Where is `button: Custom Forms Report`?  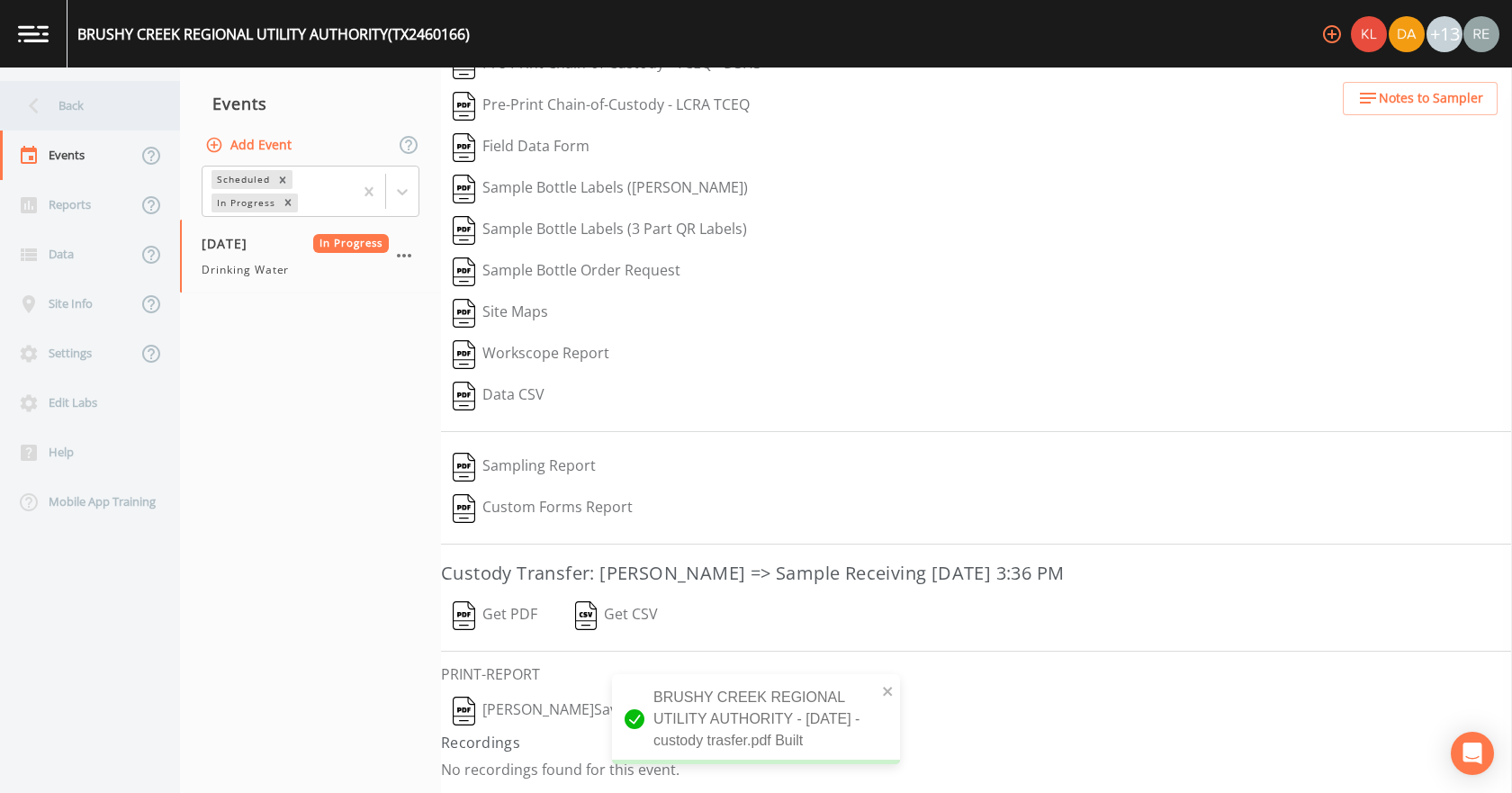 button: Custom Forms Report is located at coordinates (543, 508).